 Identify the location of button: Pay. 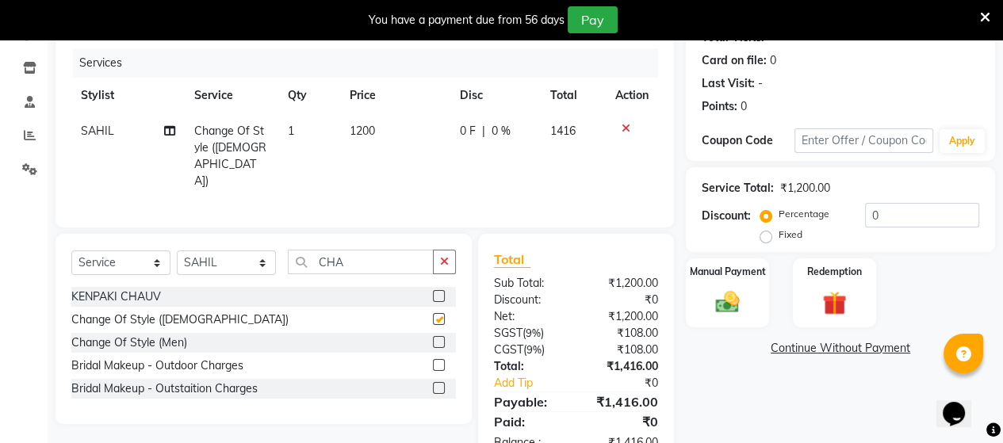
(593, 20).